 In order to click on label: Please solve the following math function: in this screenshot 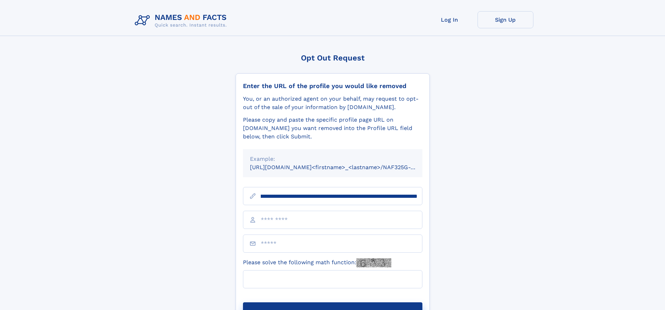, I will do `click(317, 263)`.